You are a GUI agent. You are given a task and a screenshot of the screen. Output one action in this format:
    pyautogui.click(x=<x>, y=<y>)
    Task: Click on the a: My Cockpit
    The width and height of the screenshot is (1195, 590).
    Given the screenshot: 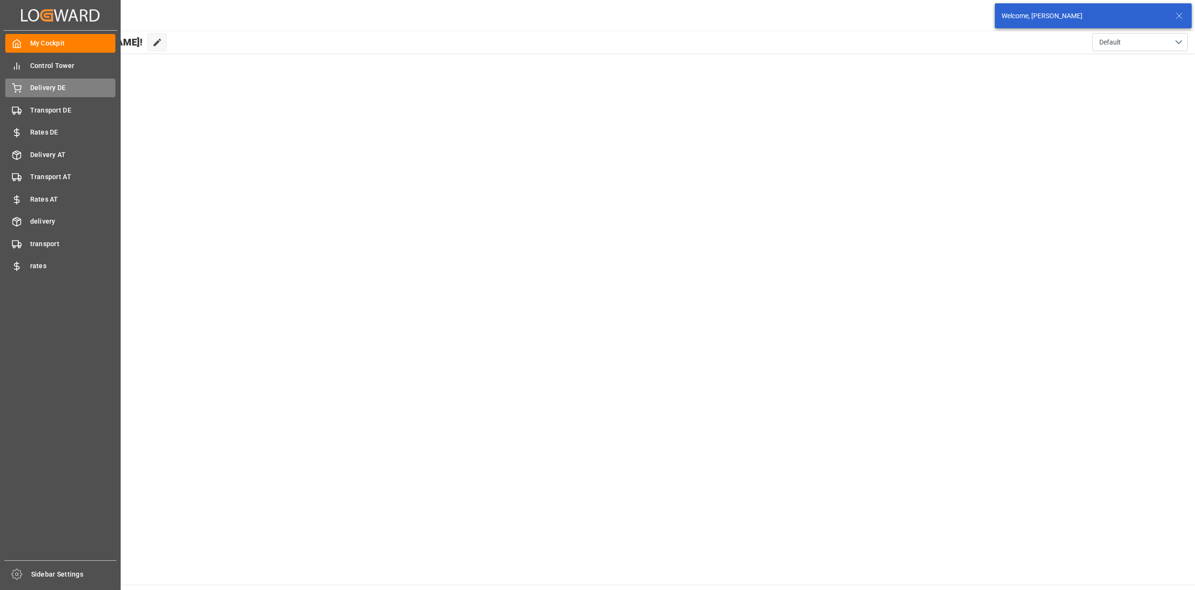 What is the action you would take?
    pyautogui.click(x=60, y=43)
    